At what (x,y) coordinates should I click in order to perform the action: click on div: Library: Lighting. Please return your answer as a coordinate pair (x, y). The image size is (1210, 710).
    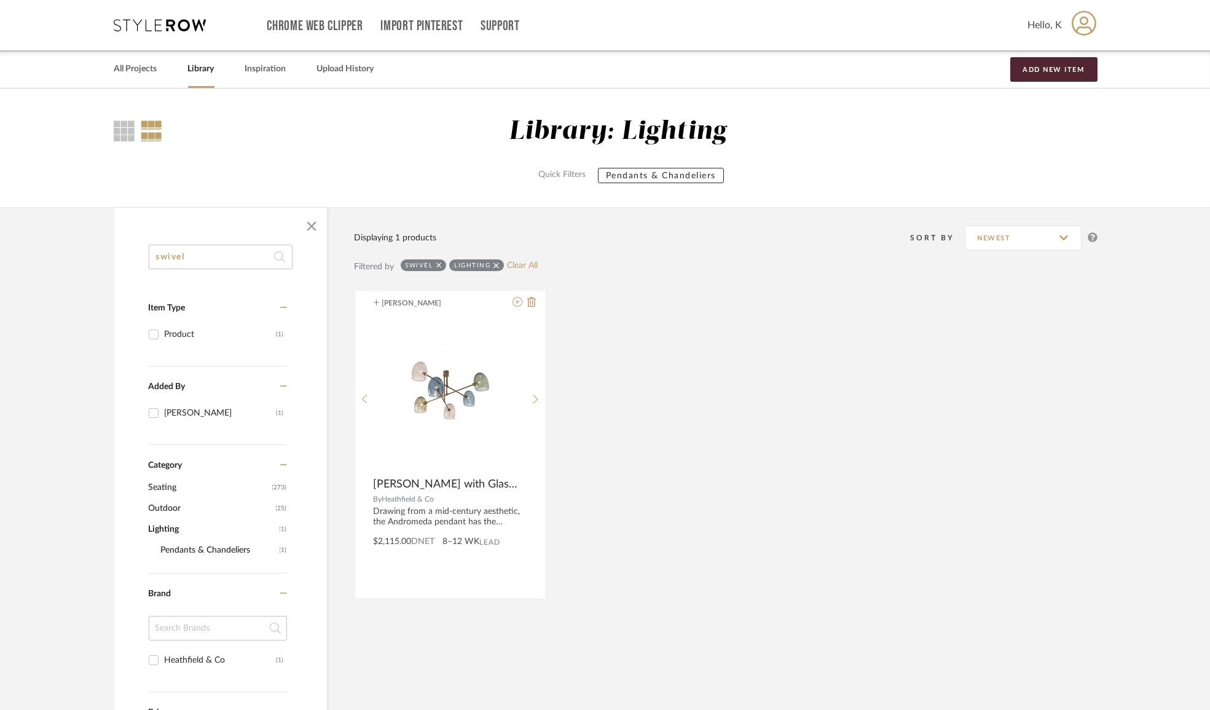
    Looking at the image, I should click on (617, 131).